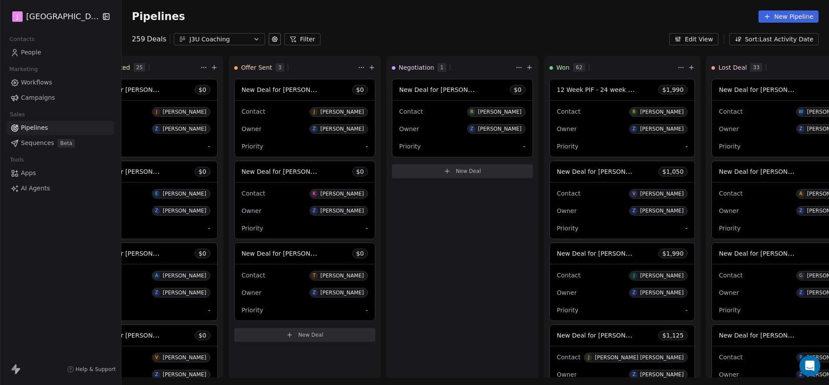 The width and height of the screenshot is (829, 385). Describe the element at coordinates (139, 67) in the screenshot. I see `span: 25` at that location.